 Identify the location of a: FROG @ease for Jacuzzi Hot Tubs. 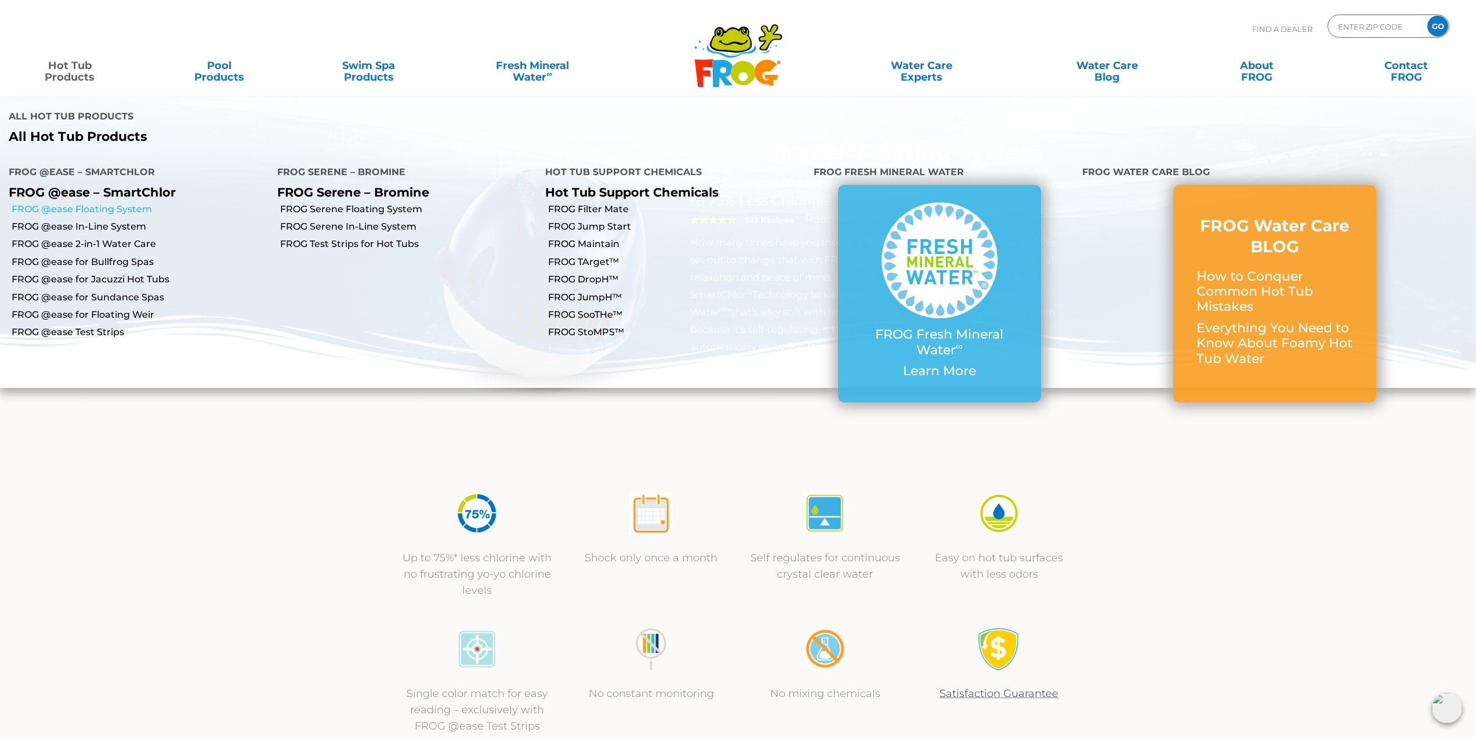
(140, 279).